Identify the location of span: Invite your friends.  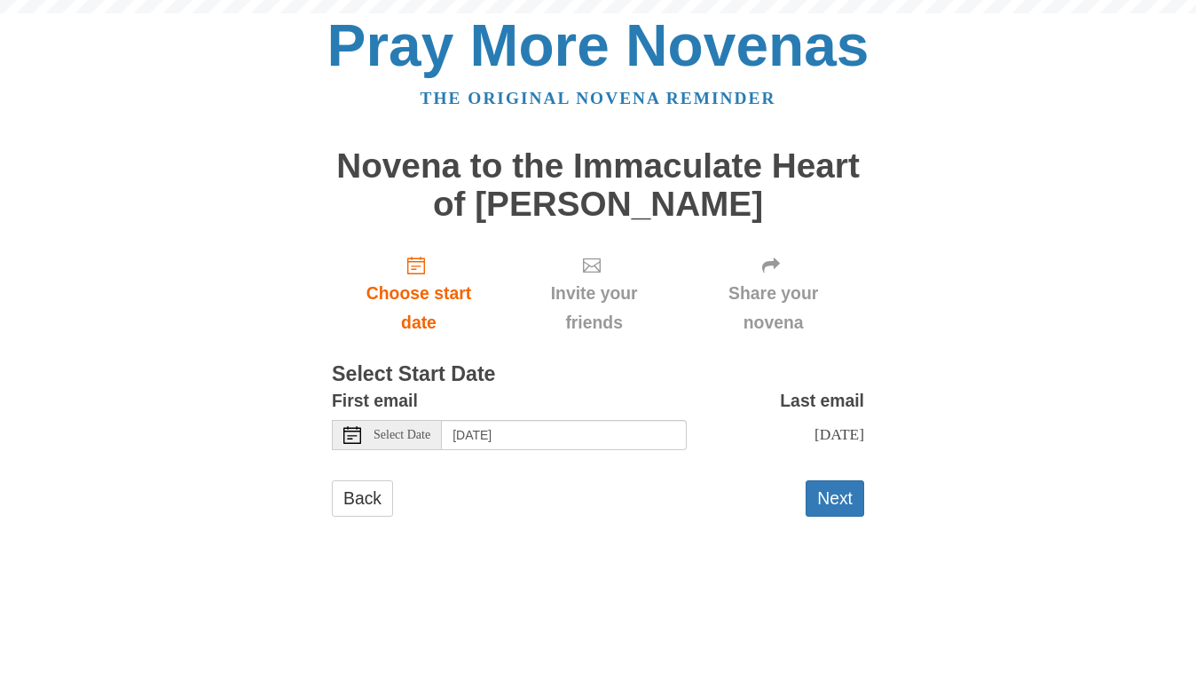
(594, 308).